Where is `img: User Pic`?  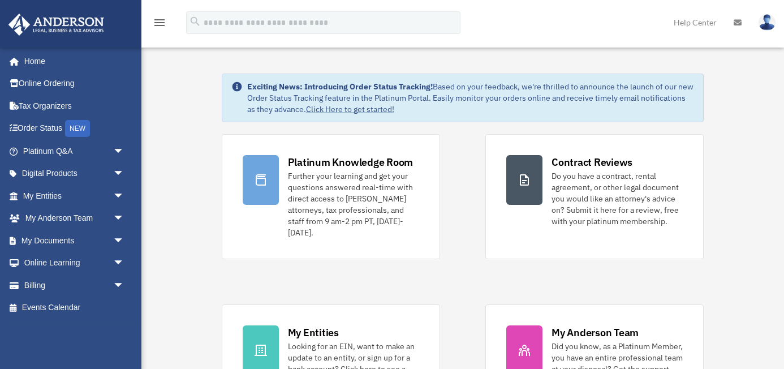
img: User Pic is located at coordinates (767, 22).